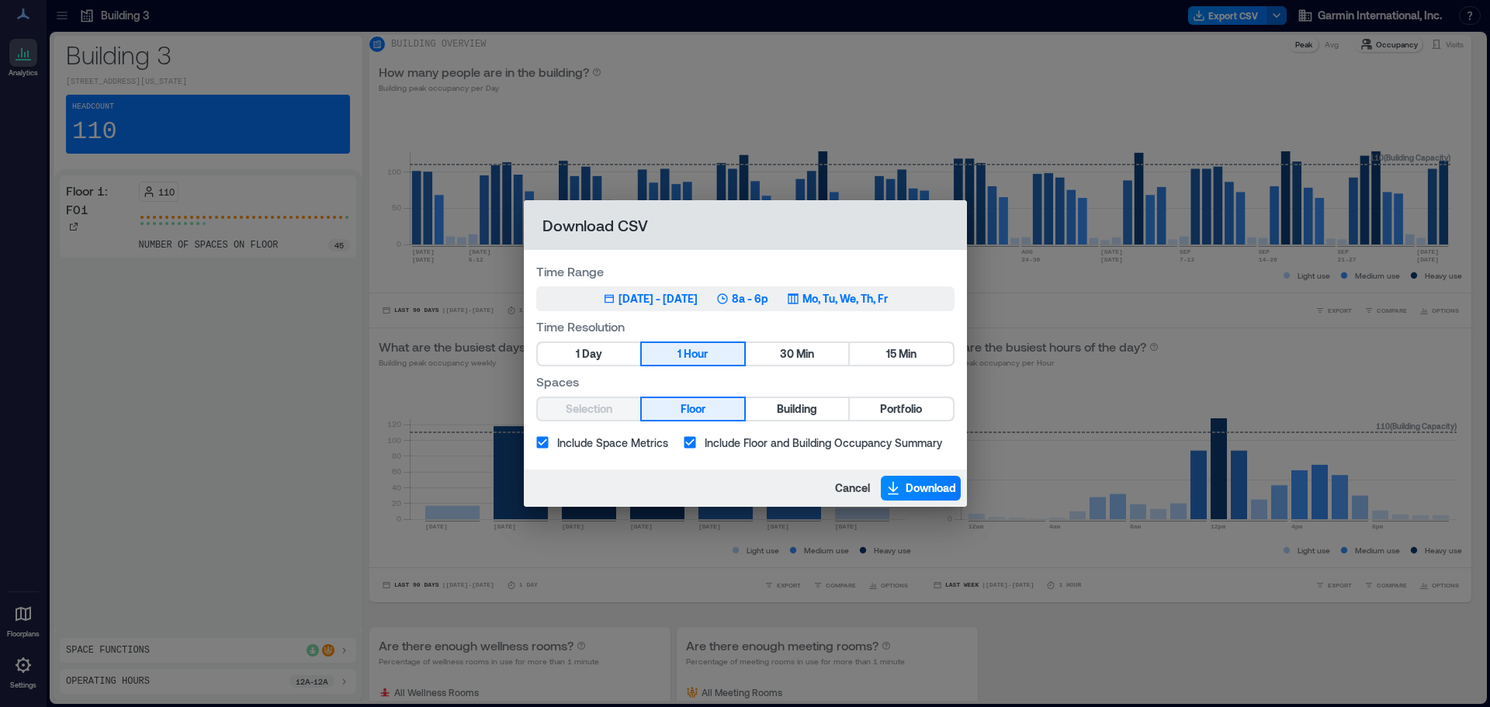 The image size is (1490, 707). I want to click on button: 1 Hour, so click(693, 354).